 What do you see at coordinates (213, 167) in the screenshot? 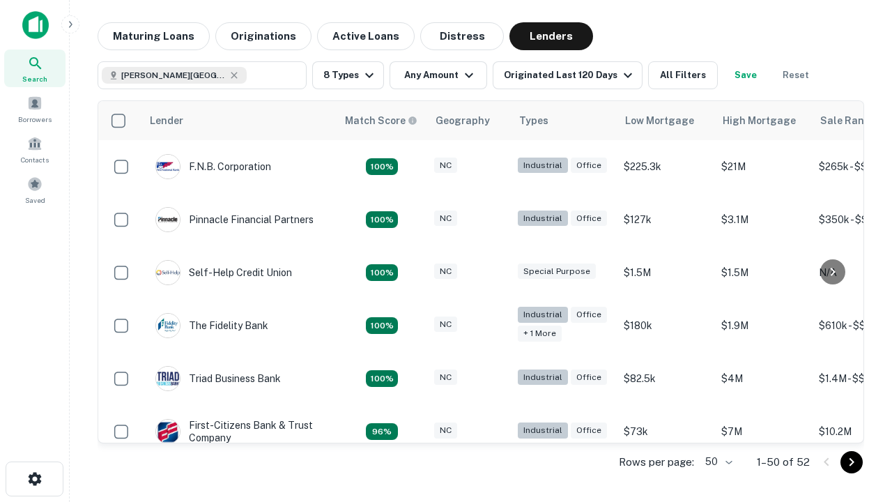
I see `div: F.n.b. Corporation` at bounding box center [213, 167].